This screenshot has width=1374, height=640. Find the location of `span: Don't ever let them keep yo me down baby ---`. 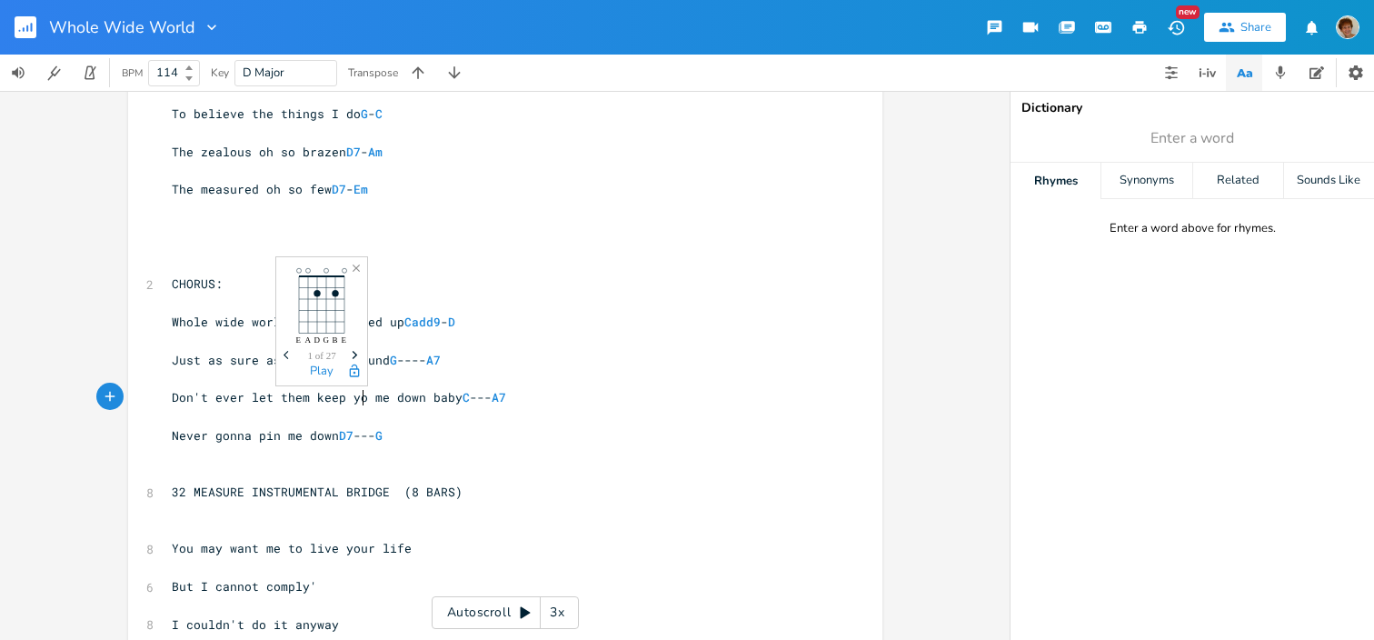

span: Don't ever let them keep yo me down baby --- is located at coordinates (339, 397).